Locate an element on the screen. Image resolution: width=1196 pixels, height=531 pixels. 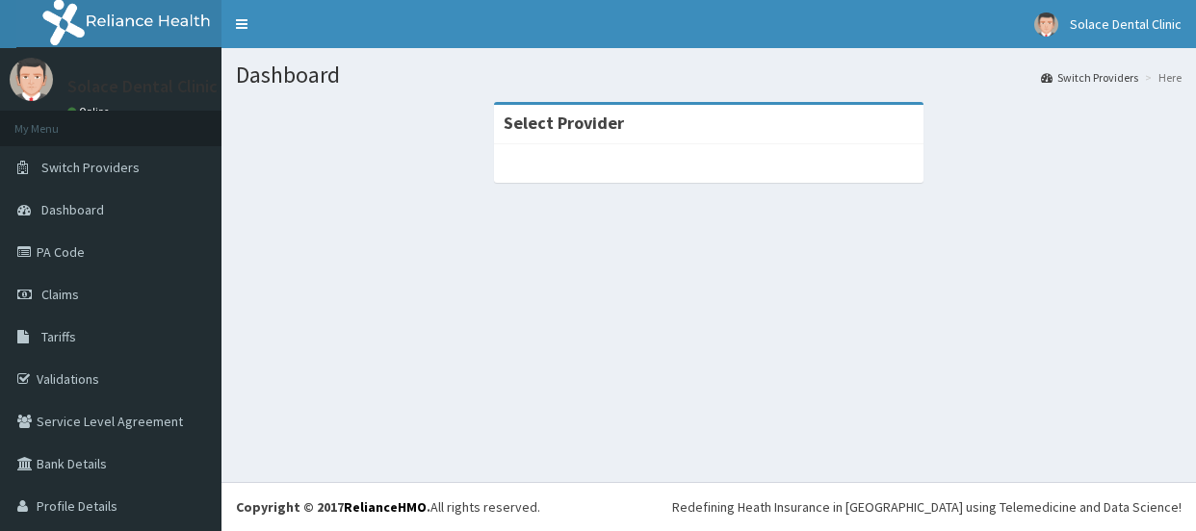
footer: All rights reserved. is located at coordinates (709, 506).